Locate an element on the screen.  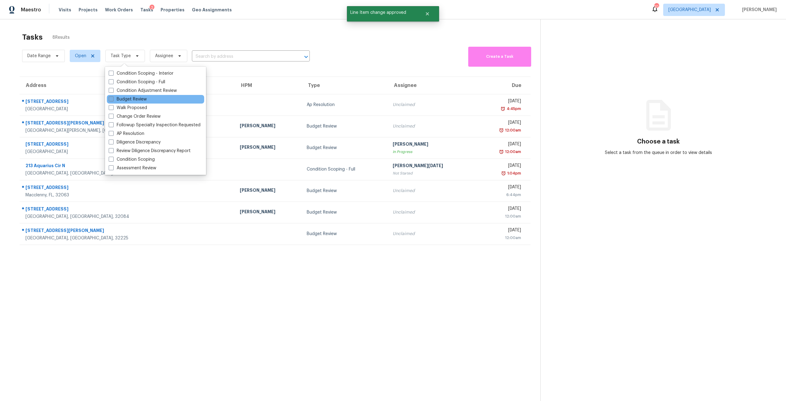
div: 2 is located at coordinates (152, 8).